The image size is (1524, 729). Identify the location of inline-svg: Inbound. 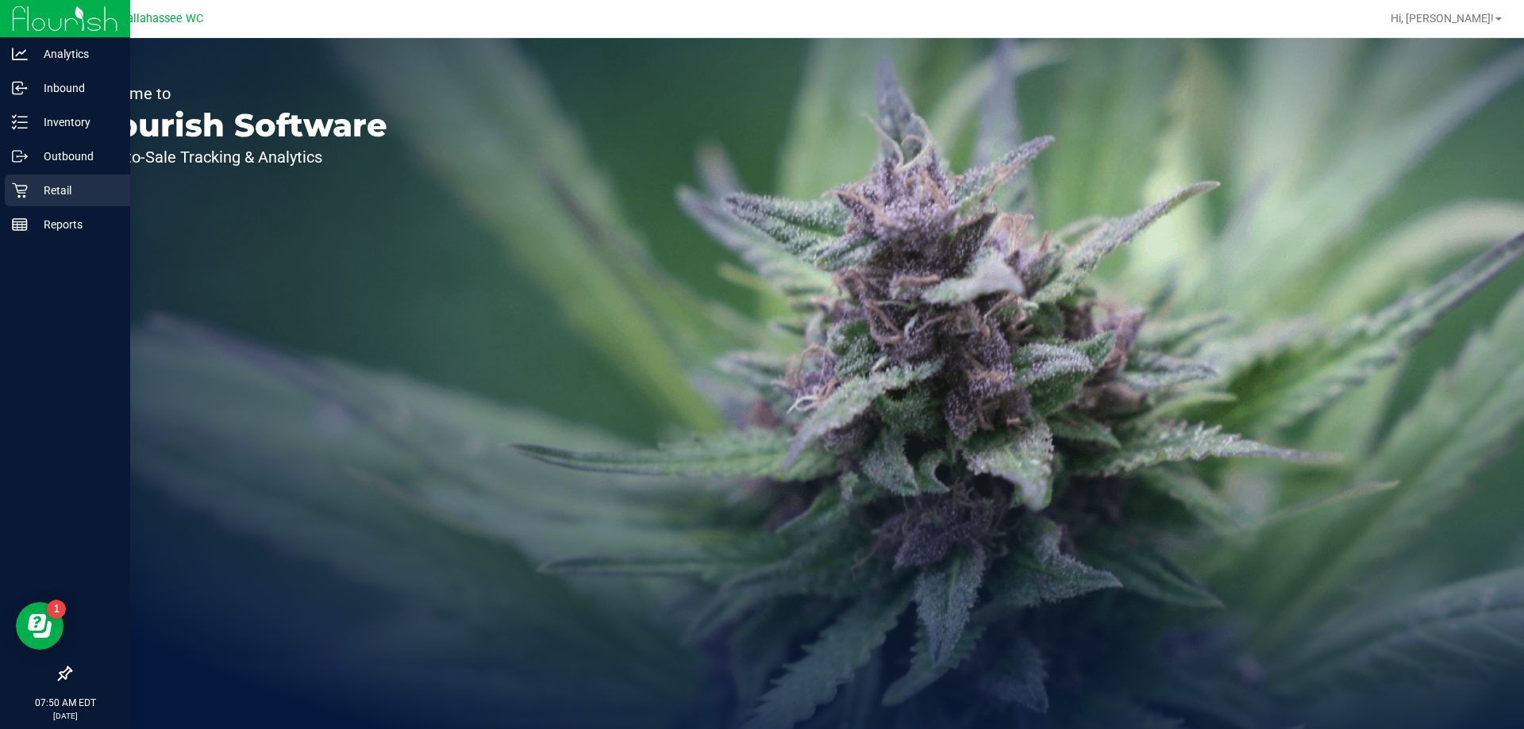
(20, 88).